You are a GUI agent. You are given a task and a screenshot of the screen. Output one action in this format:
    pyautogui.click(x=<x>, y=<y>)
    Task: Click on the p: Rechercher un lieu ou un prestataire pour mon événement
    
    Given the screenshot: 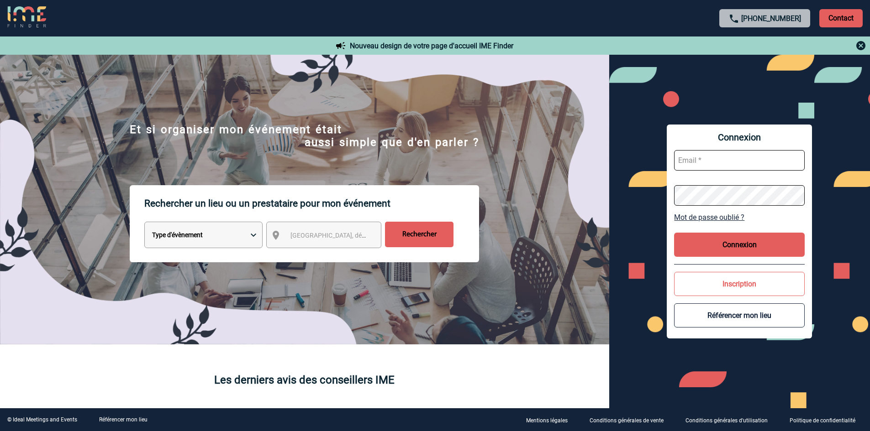 What is the action you would take?
    pyautogui.click(x=311, y=204)
    